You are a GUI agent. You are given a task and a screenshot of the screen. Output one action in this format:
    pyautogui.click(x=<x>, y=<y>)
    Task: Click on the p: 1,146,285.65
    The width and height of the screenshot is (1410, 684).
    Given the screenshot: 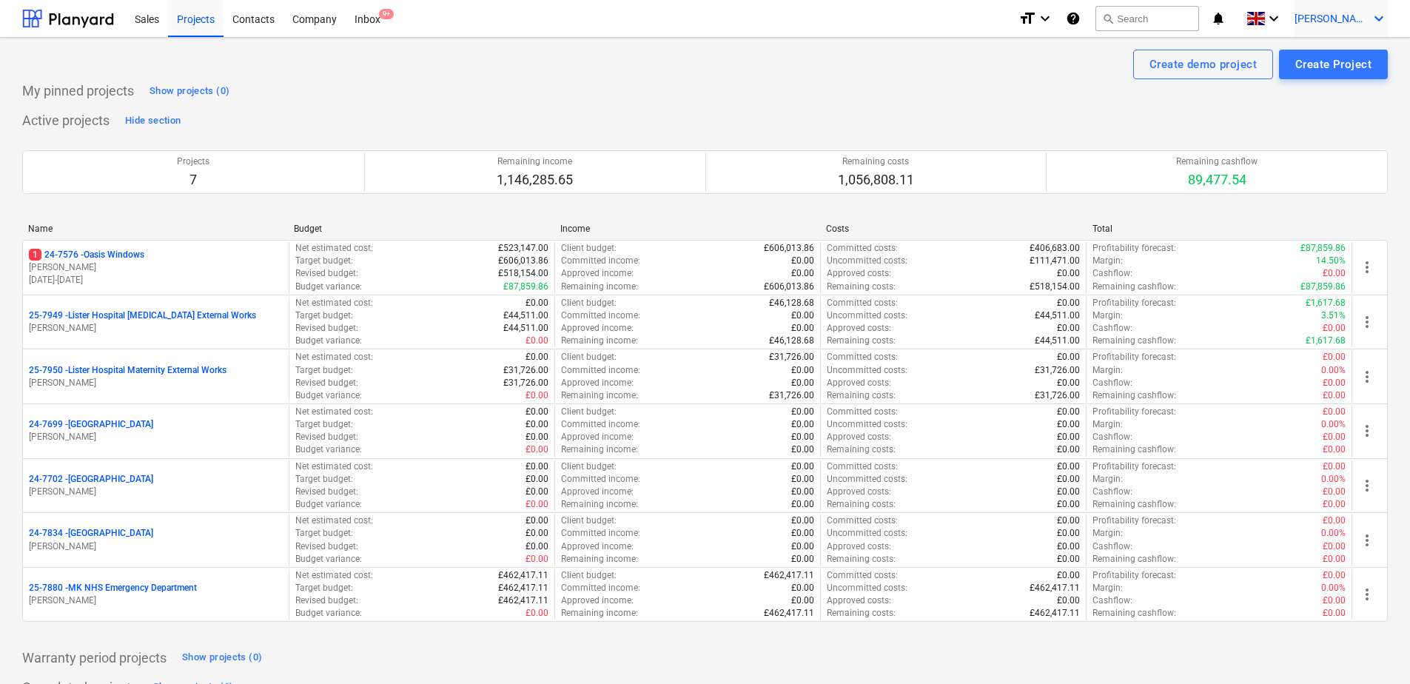 What is the action you would take?
    pyautogui.click(x=534, y=180)
    